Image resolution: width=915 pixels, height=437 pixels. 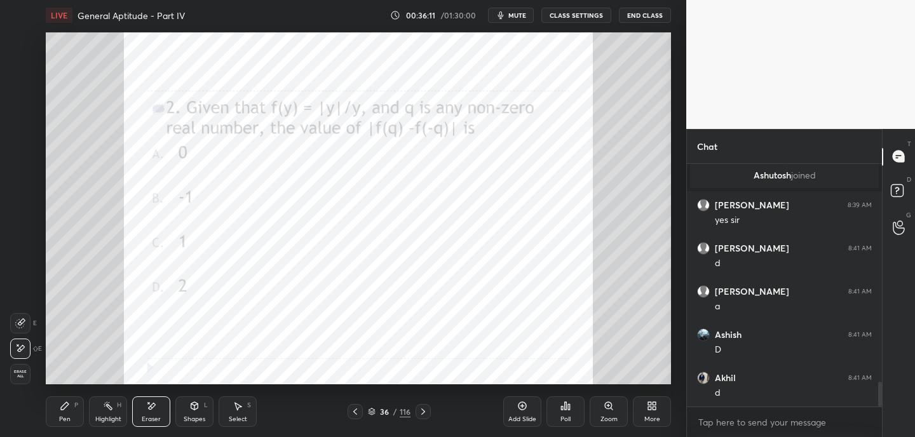 What do you see at coordinates (704, 378) in the screenshot?
I see `img: b7dd0a1bede3447da63281c57ab6f7f2.jpg` at bounding box center [704, 378].